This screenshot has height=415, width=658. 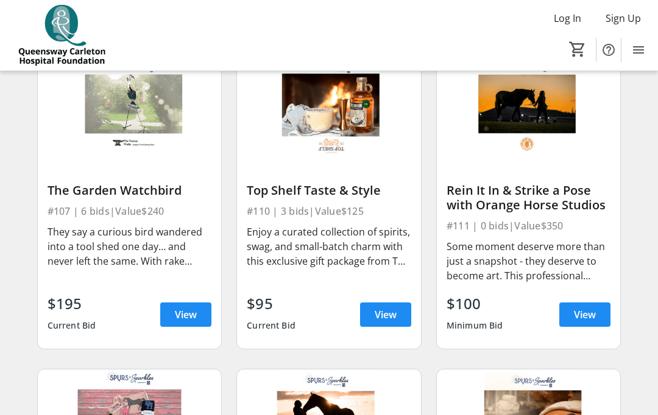 I want to click on img: The Garden Watchbird, so click(x=130, y=106).